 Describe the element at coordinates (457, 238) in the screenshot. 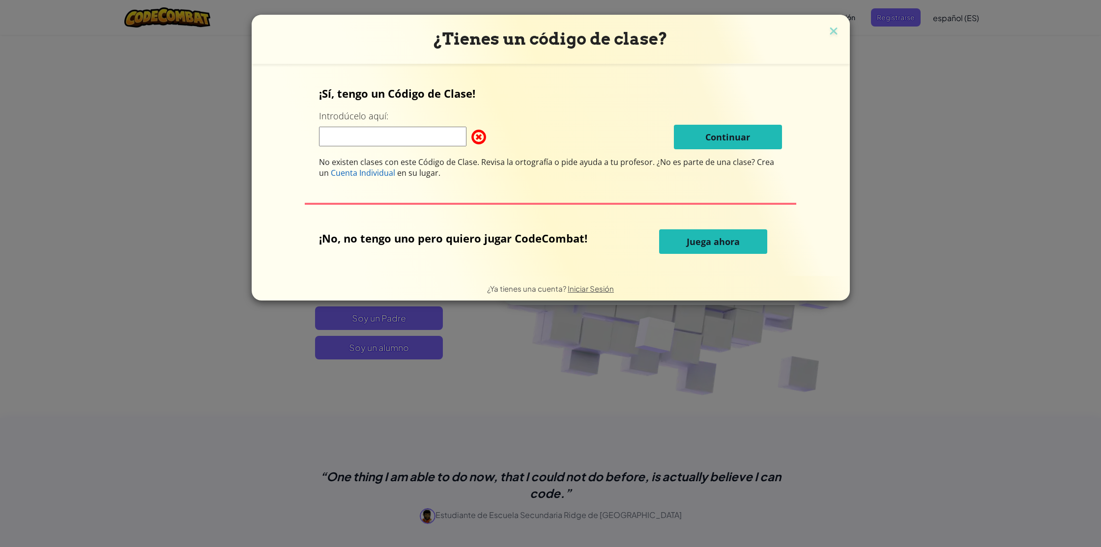

I see `p: ¡No, no tengo uno pero quiero jugar CodeCombat!` at that location.